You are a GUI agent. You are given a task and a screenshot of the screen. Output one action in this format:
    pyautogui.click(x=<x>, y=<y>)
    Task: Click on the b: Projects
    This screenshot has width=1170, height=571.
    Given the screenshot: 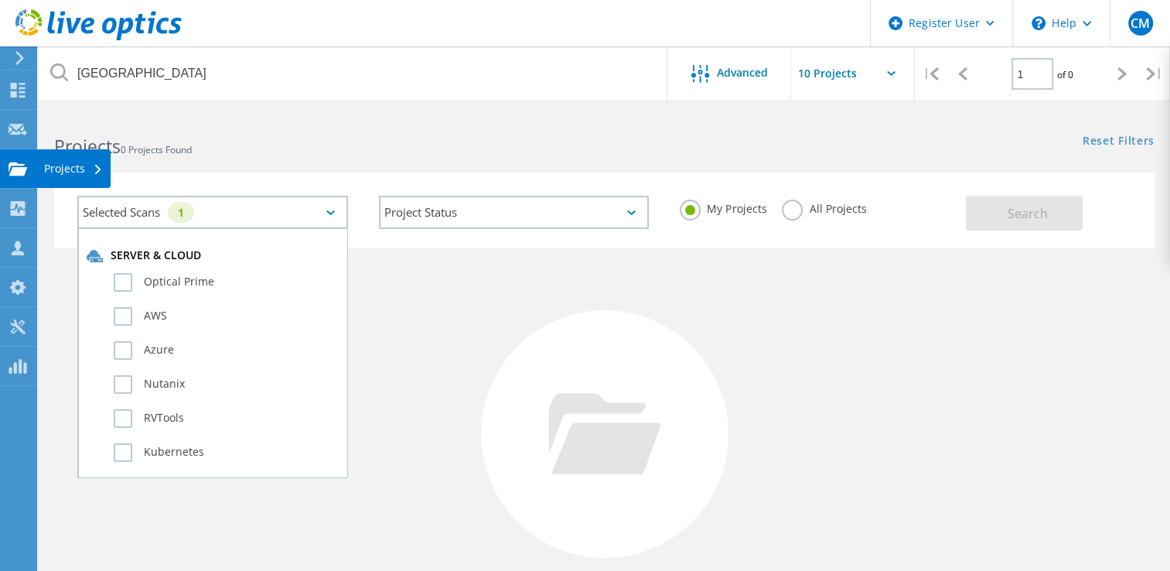 What is the action you would take?
    pyautogui.click(x=87, y=146)
    